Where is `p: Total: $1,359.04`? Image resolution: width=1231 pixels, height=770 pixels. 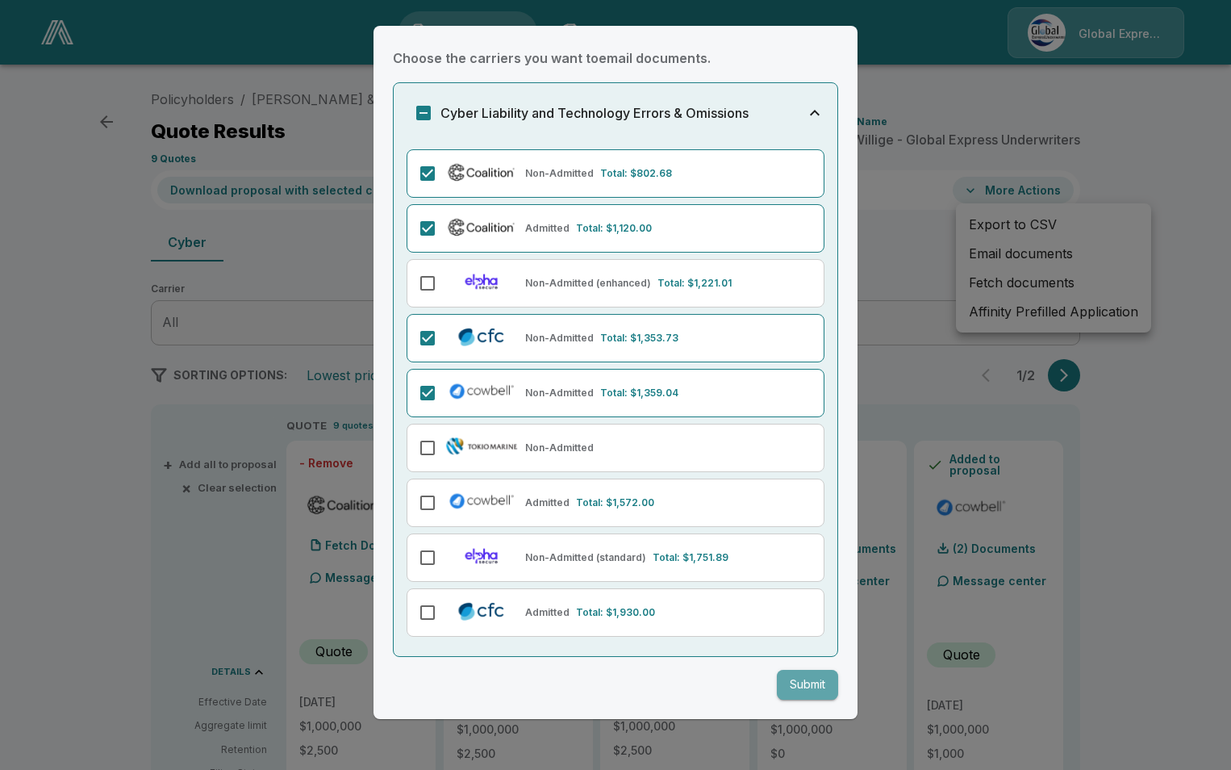
p: Total: $1,359.04 is located at coordinates (639, 393).